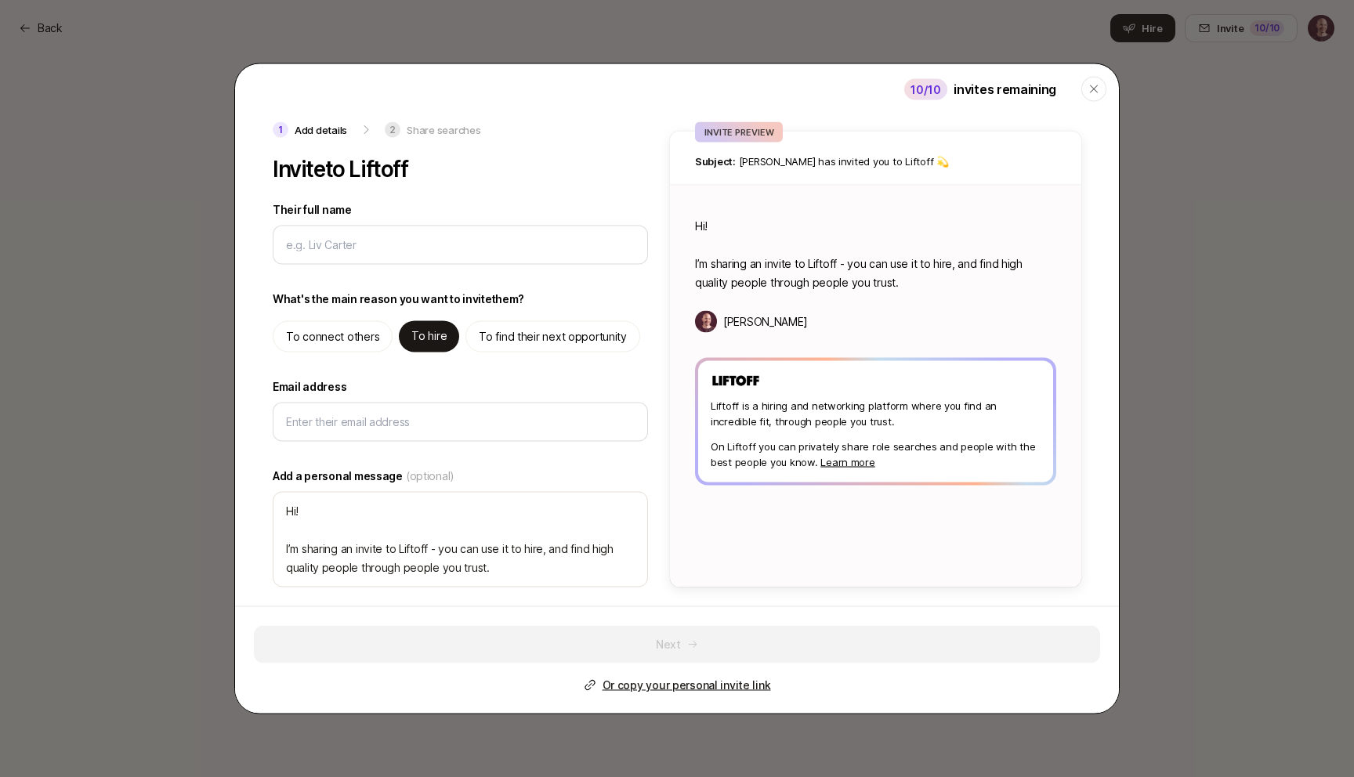 The height and width of the screenshot is (777, 1354). I want to click on textarea: Hi! I’m sharing an invite to Liftoff - you can use it to hire, and find high quality people throu..., so click(460, 540).